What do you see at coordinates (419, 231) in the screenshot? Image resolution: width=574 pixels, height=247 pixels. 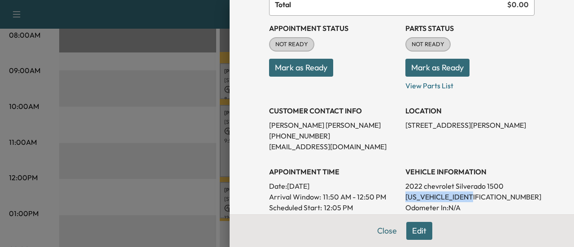 I see `button: Edit` at bounding box center [419, 231].